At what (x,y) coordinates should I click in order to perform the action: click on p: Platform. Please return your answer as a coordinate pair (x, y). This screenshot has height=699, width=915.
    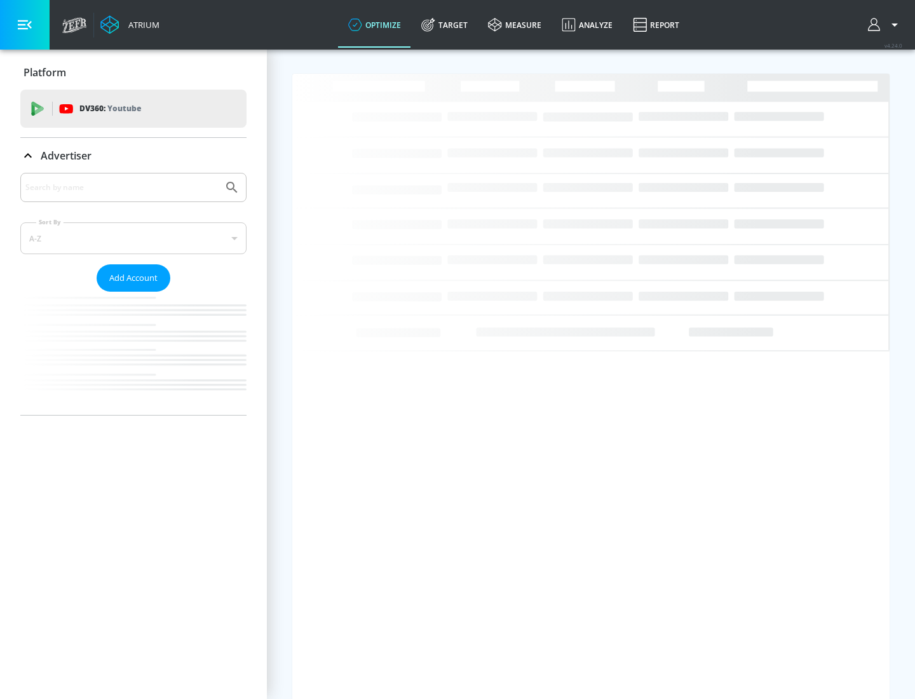
    Looking at the image, I should click on (44, 72).